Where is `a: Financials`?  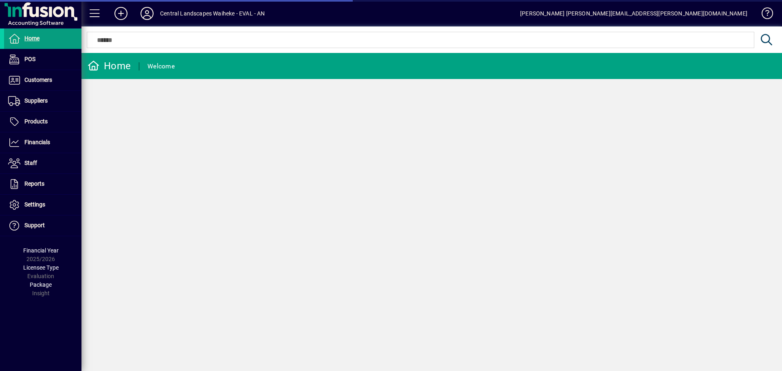 a: Financials is located at coordinates (43, 143).